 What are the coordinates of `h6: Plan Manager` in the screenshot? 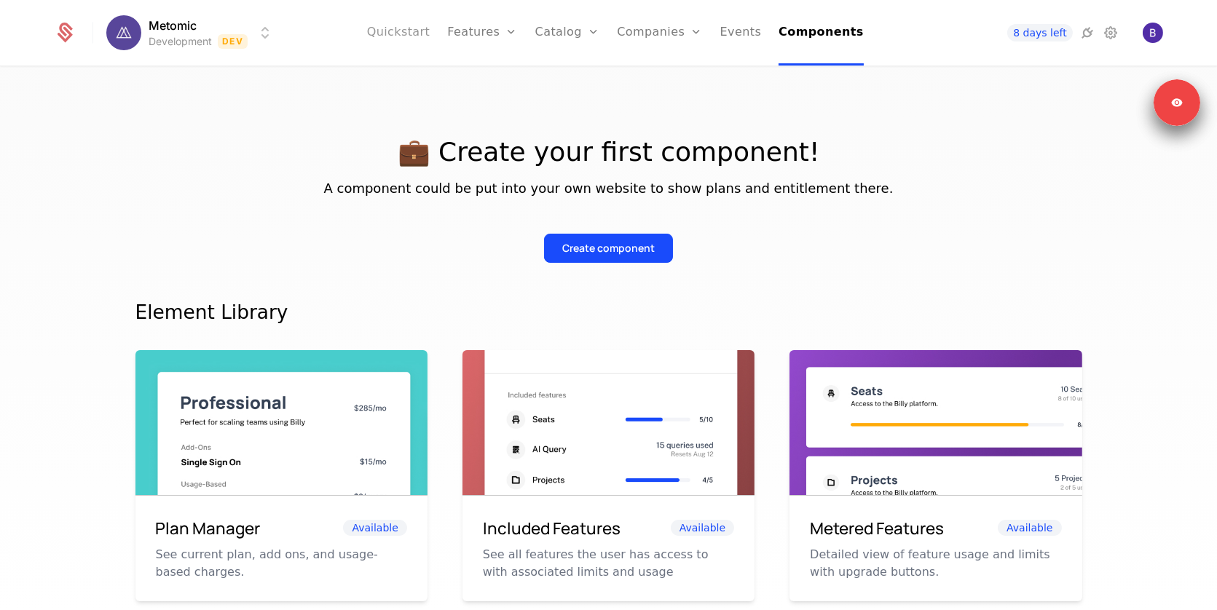 It's located at (208, 529).